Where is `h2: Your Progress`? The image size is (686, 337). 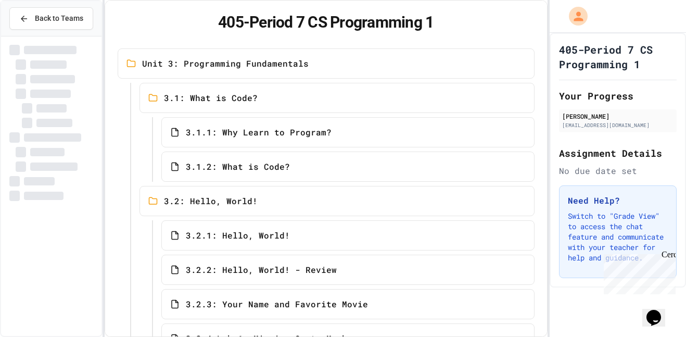
h2: Your Progress is located at coordinates (618, 96).